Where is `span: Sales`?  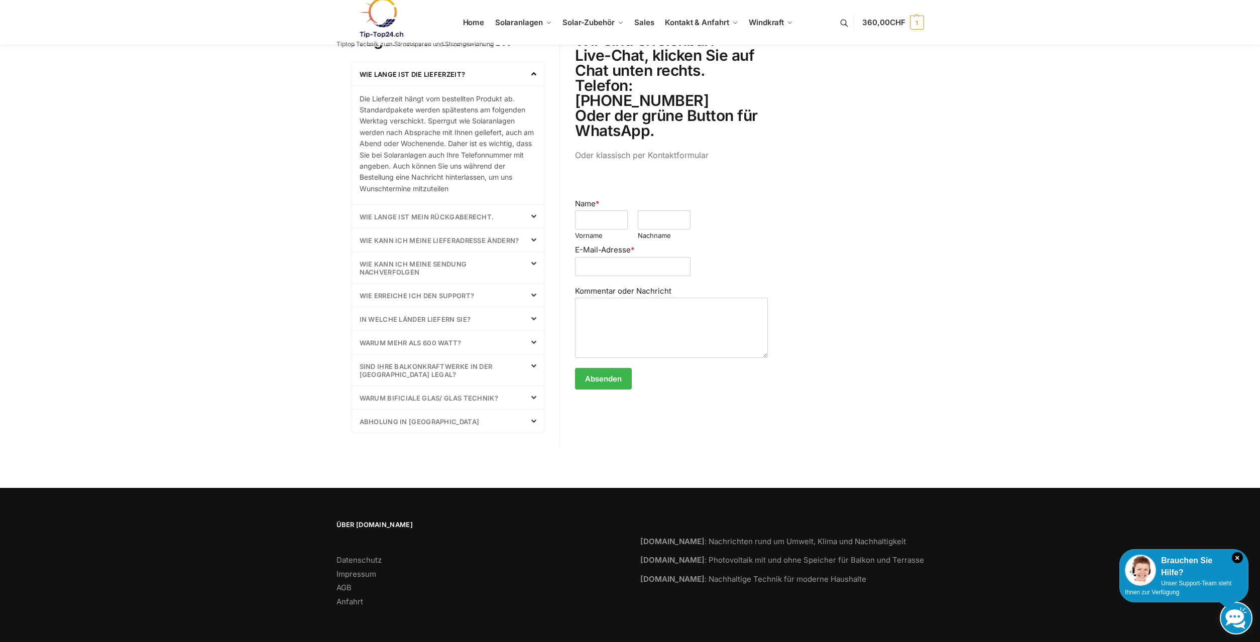
span: Sales is located at coordinates (644, 22).